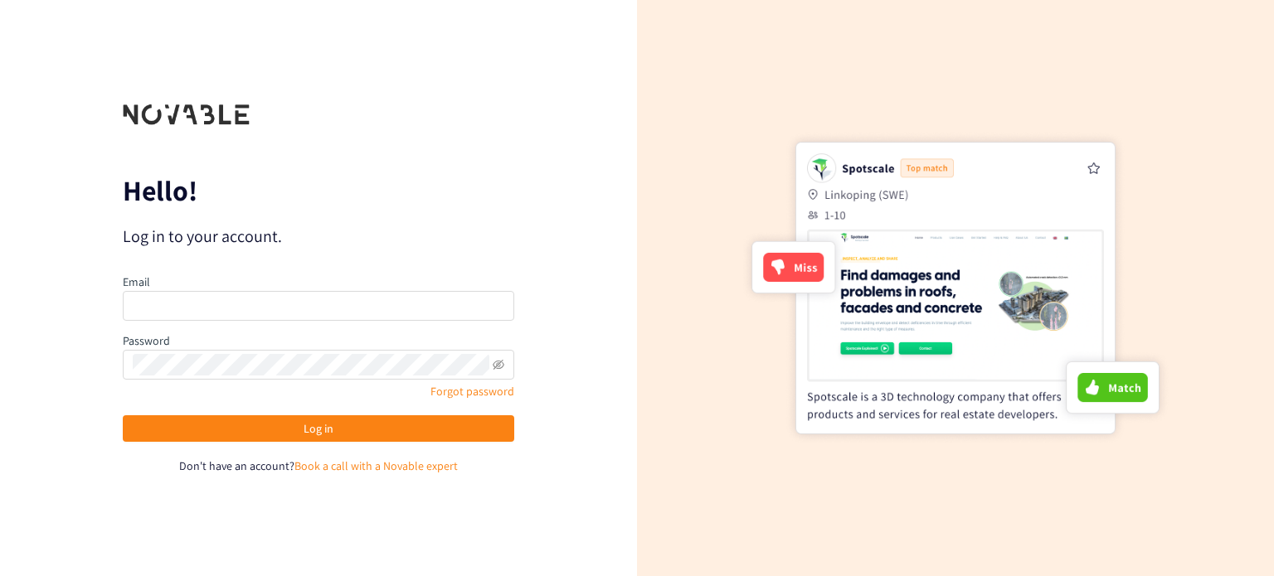 The width and height of the screenshot is (1274, 576). What do you see at coordinates (236, 466) in the screenshot?
I see `span: Don't have an account?` at bounding box center [236, 466].